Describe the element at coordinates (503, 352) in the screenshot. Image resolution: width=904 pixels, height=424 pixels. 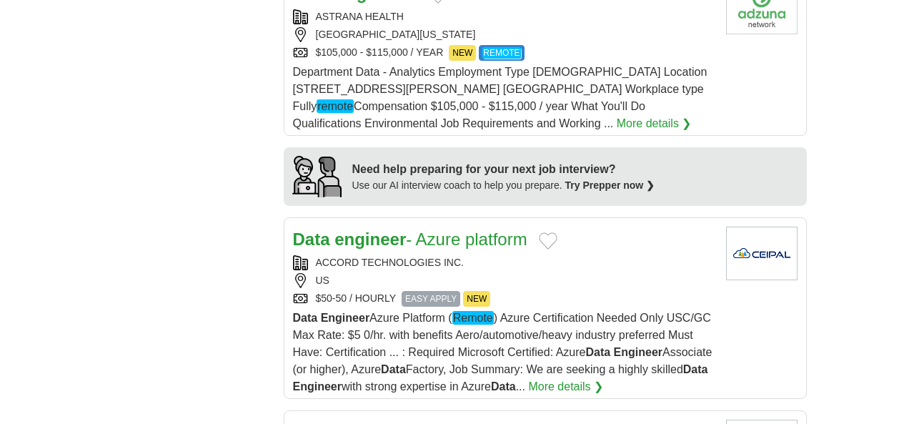
I see `span: Azure Platform ( ) Azure Certification Needed Only USC/GC Max Rate: $5 0/hr. with benefits Aero/a...` at that location.